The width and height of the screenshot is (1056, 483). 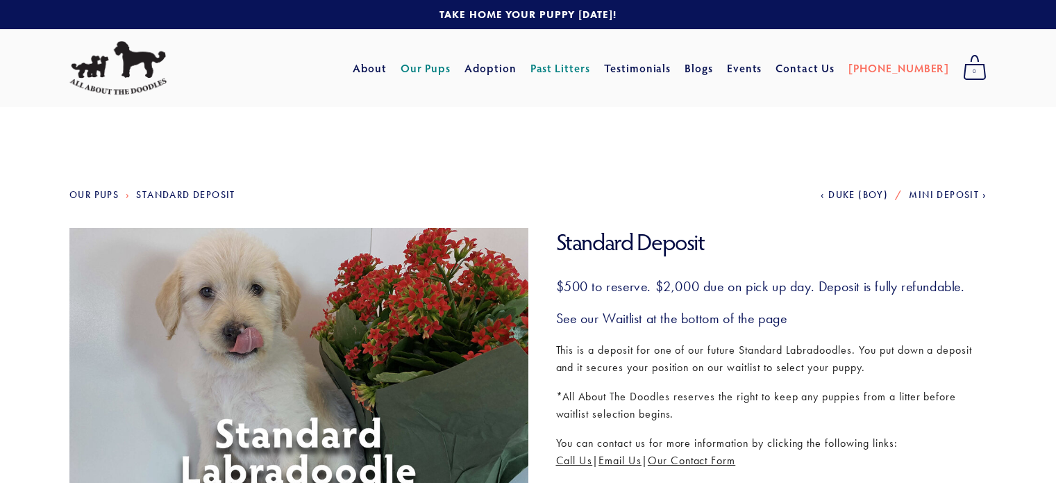 What do you see at coordinates (948, 194) in the screenshot?
I see `a: Mini Deposit` at bounding box center [948, 194].